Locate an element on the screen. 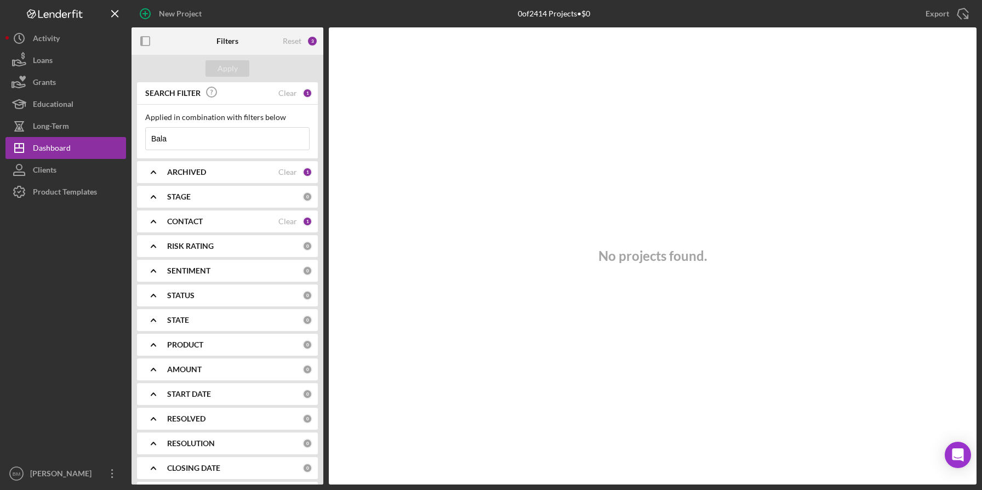 The image size is (982, 490). div: Apply is located at coordinates (227, 68).